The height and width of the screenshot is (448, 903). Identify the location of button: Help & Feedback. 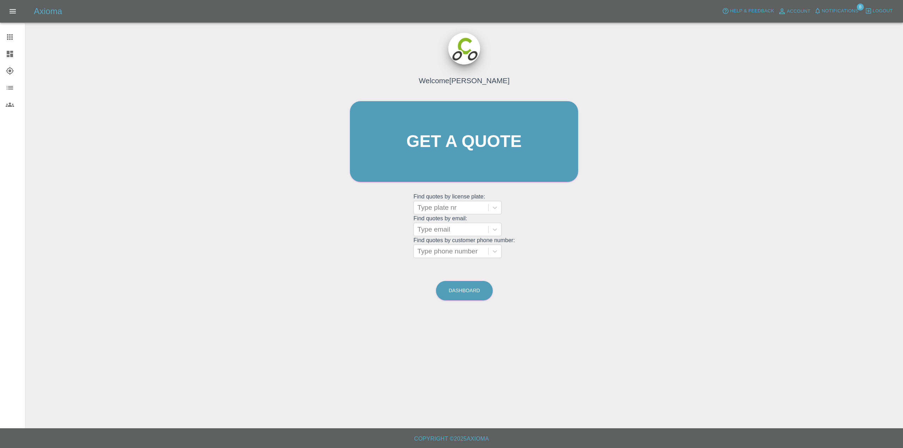
(748, 11).